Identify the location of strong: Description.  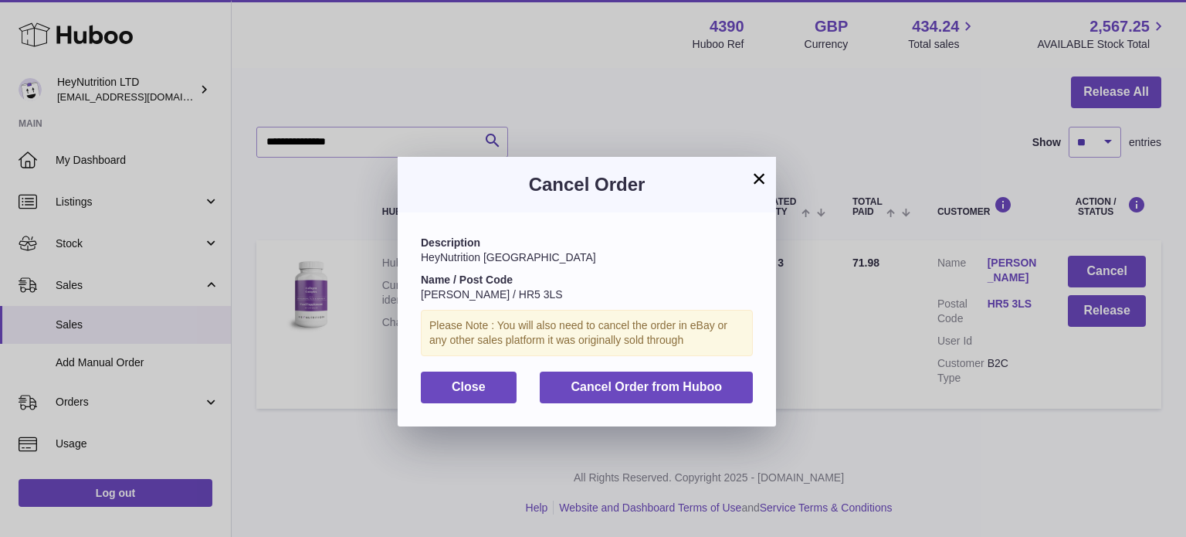
(450, 242).